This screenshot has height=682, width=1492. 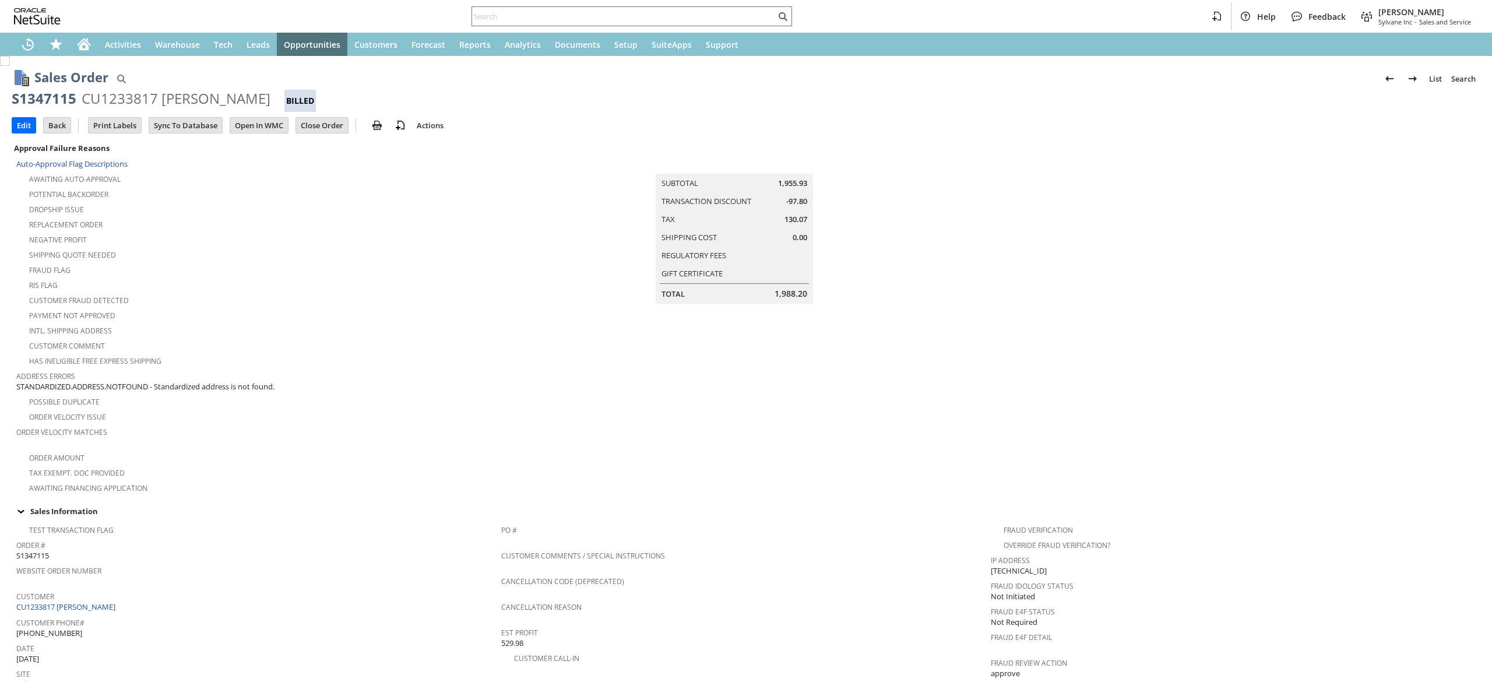 I want to click on a: Home, so click(x=84, y=44).